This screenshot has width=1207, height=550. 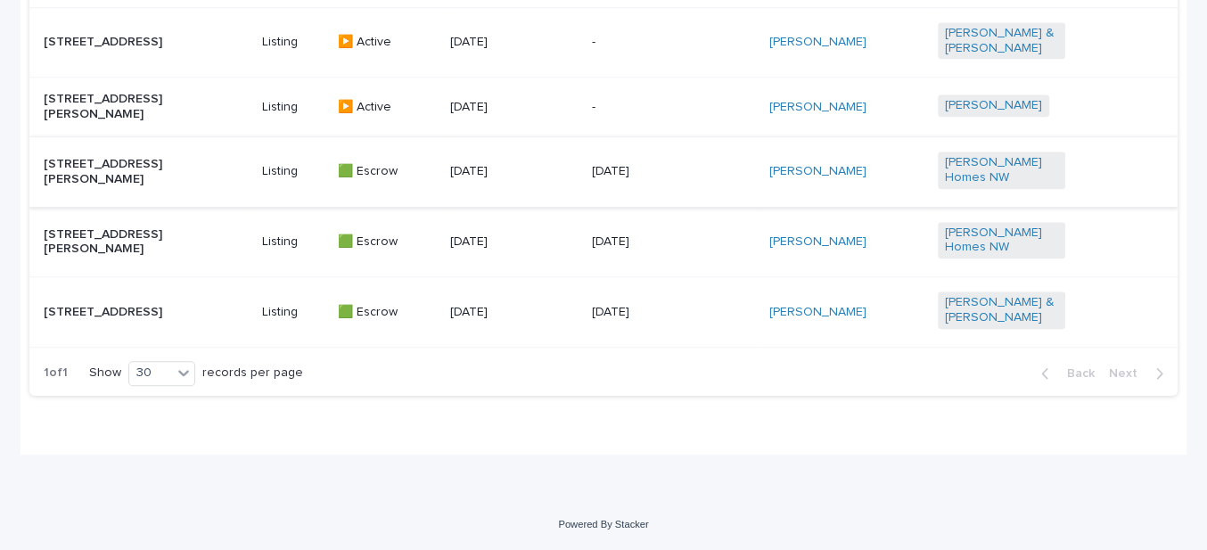 I want to click on p: Show, so click(x=105, y=373).